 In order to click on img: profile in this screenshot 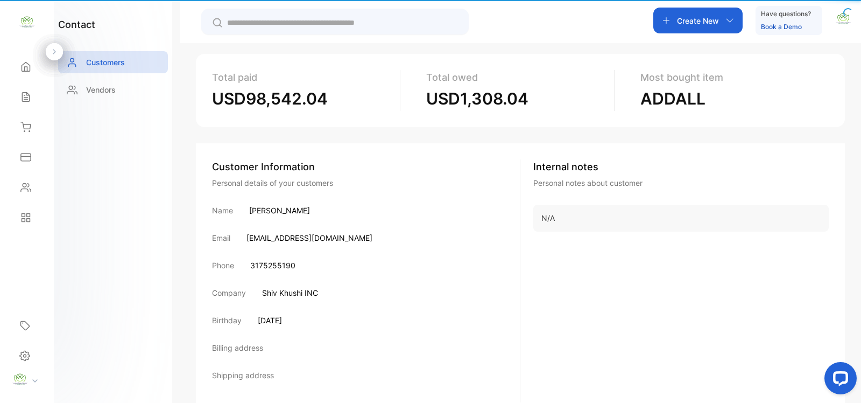, I will do `click(20, 379)`.